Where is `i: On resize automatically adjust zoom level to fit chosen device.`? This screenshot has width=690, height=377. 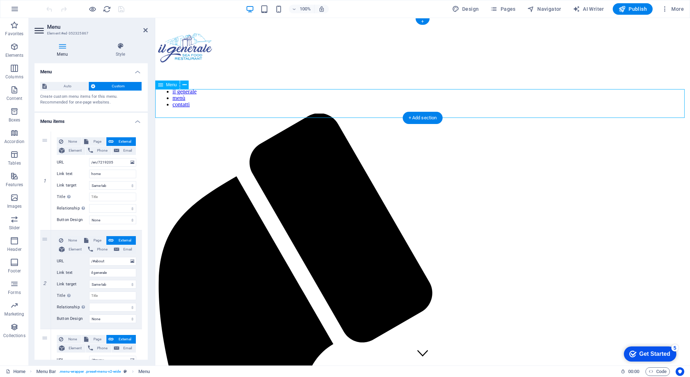
i: On resize automatically adjust zoom level to fit chosen device. is located at coordinates (322, 9).